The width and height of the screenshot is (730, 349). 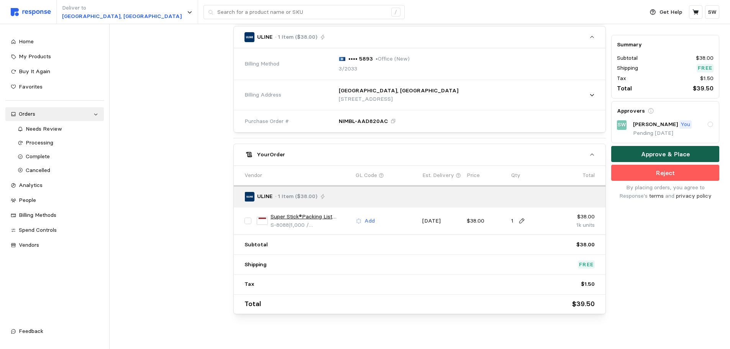 I want to click on span: Analytics, so click(x=31, y=185).